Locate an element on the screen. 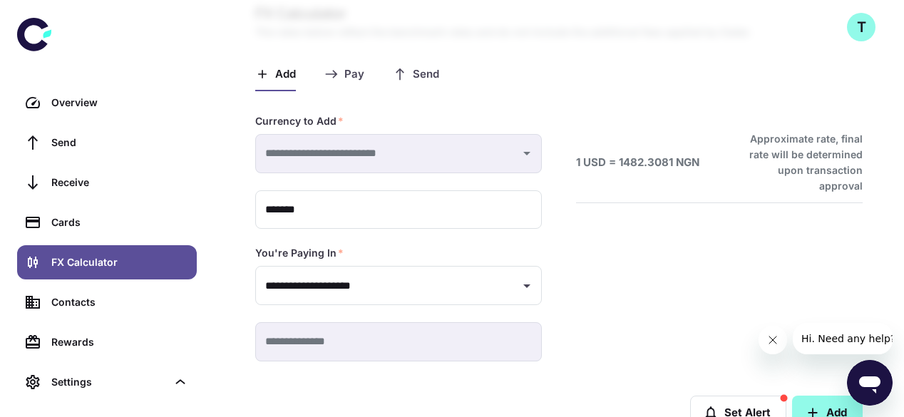 The image size is (904, 417). h6: 1 USD = 1482.3081 NGN is located at coordinates (637, 163).